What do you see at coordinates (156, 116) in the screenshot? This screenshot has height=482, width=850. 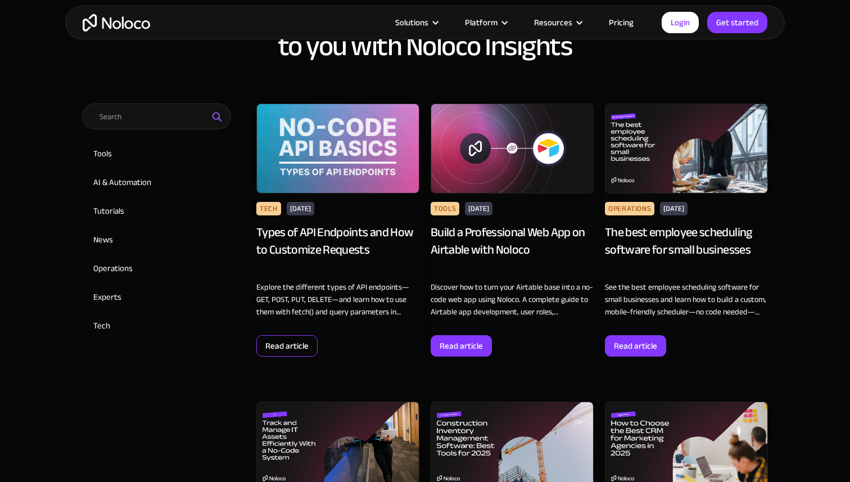 I see `input: Search` at bounding box center [156, 116].